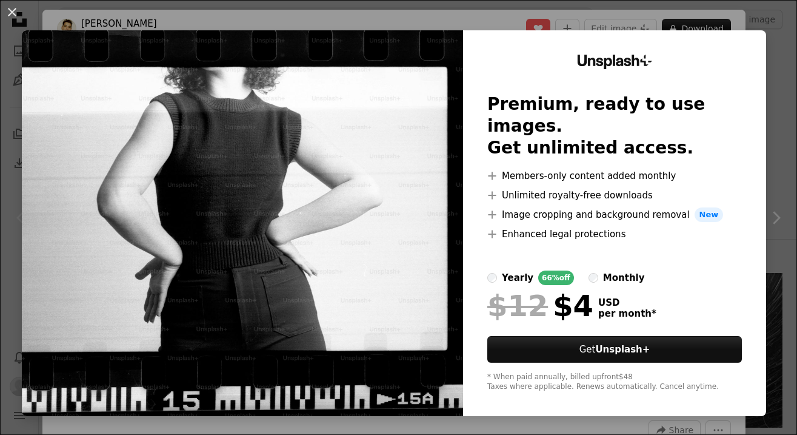 Image resolution: width=797 pixels, height=435 pixels. What do you see at coordinates (709, 215) in the screenshot?
I see `span: New` at bounding box center [709, 215].